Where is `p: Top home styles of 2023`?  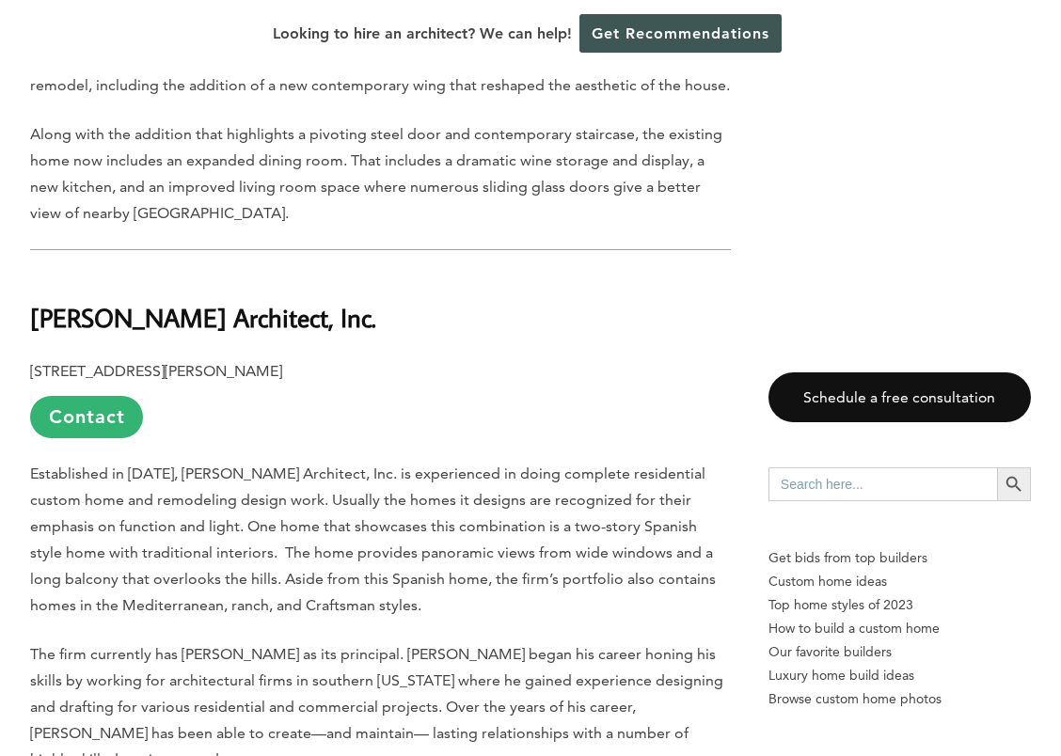
p: Top home styles of 2023 is located at coordinates (899, 605).